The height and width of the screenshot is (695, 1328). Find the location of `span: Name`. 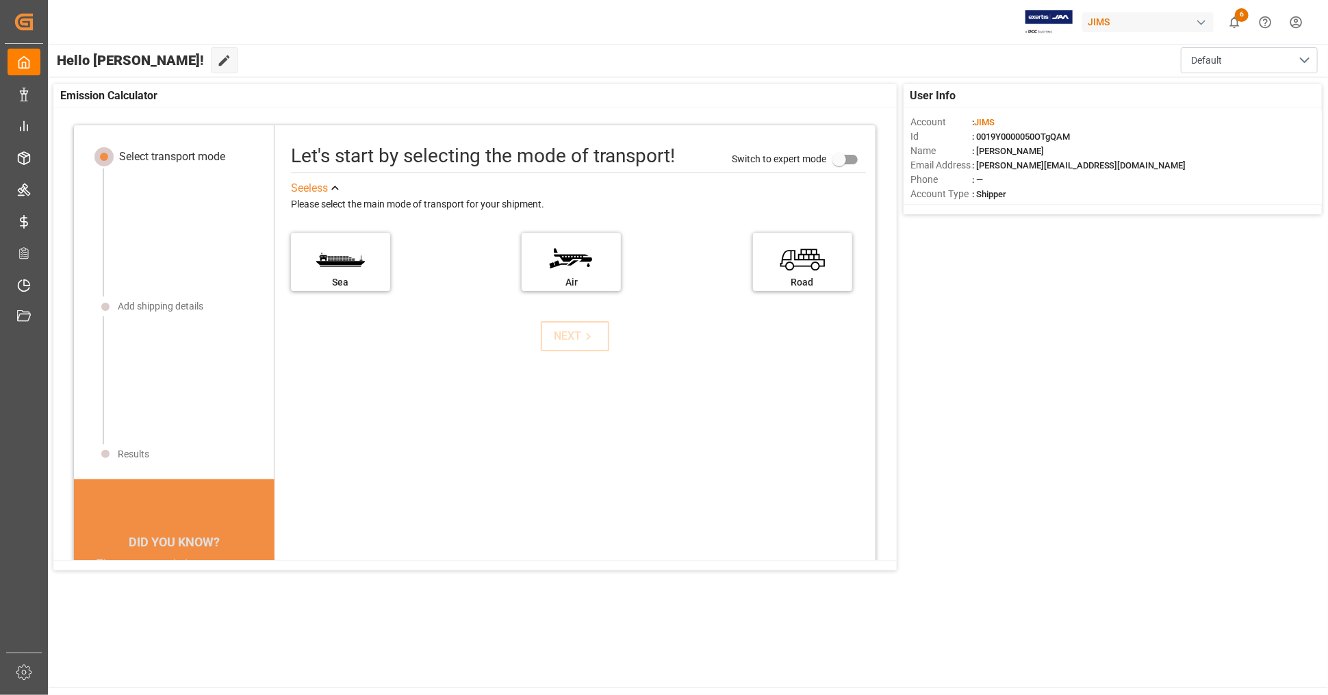

span: Name is located at coordinates (941, 151).